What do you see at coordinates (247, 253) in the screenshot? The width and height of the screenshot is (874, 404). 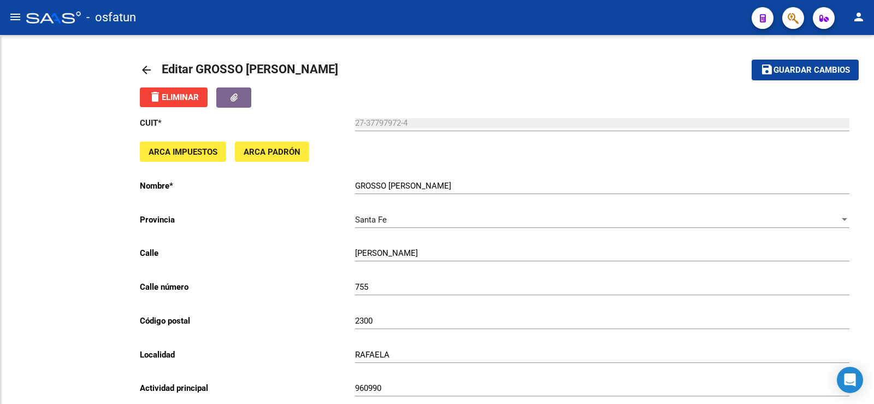 I see `p: Calle` at bounding box center [247, 253].